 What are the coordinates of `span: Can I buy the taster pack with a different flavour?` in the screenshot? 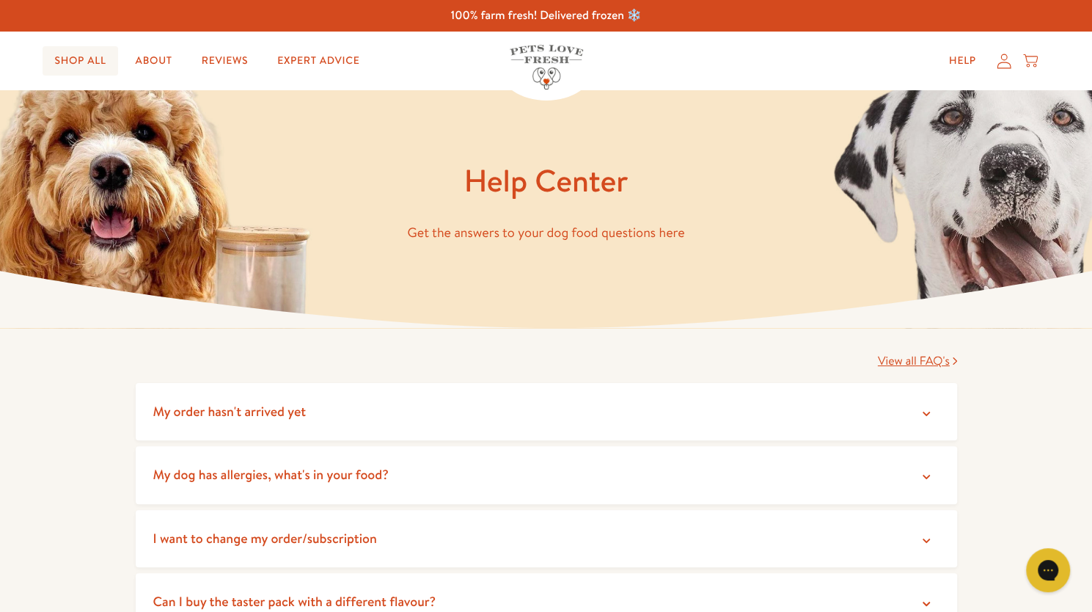 It's located at (295, 601).